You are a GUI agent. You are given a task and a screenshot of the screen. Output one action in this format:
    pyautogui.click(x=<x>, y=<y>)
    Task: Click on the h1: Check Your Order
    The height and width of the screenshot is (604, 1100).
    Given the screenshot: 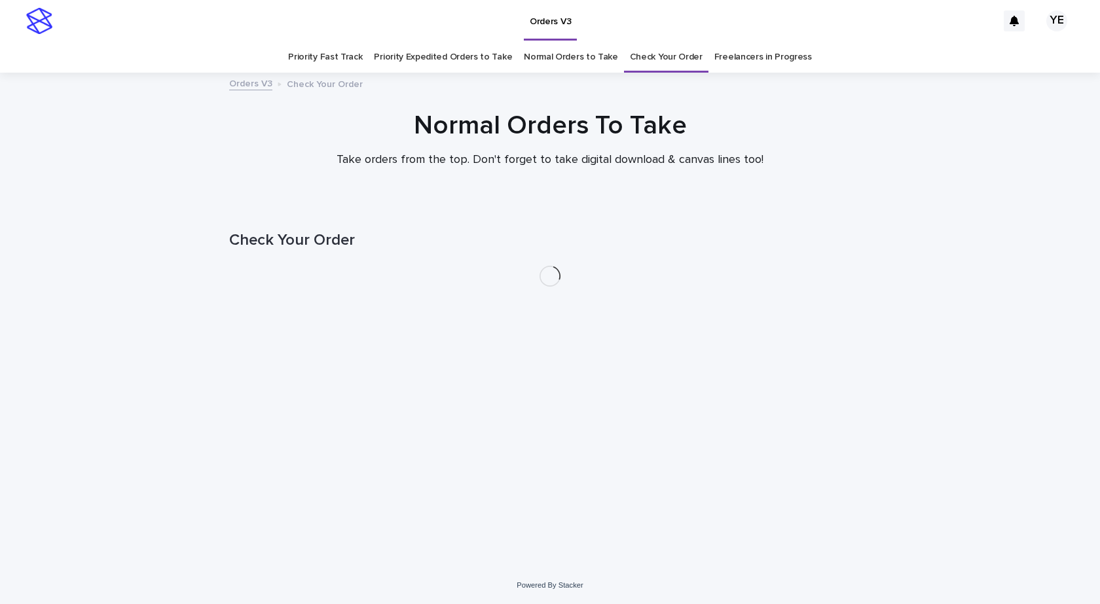 What is the action you would take?
    pyautogui.click(x=550, y=240)
    